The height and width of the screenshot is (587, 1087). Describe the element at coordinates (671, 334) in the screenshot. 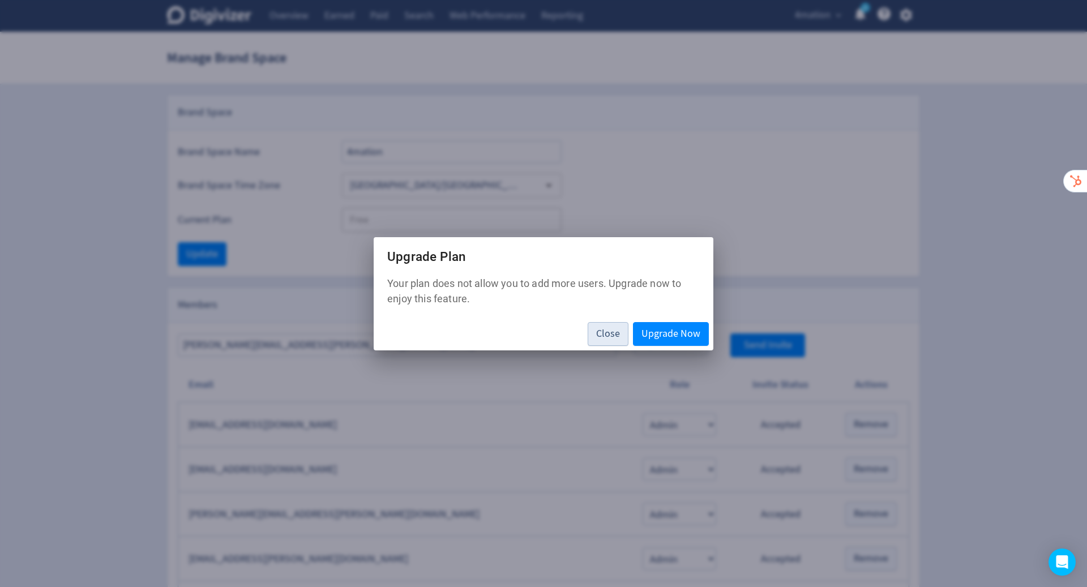

I see `button: Upgrade Now` at that location.